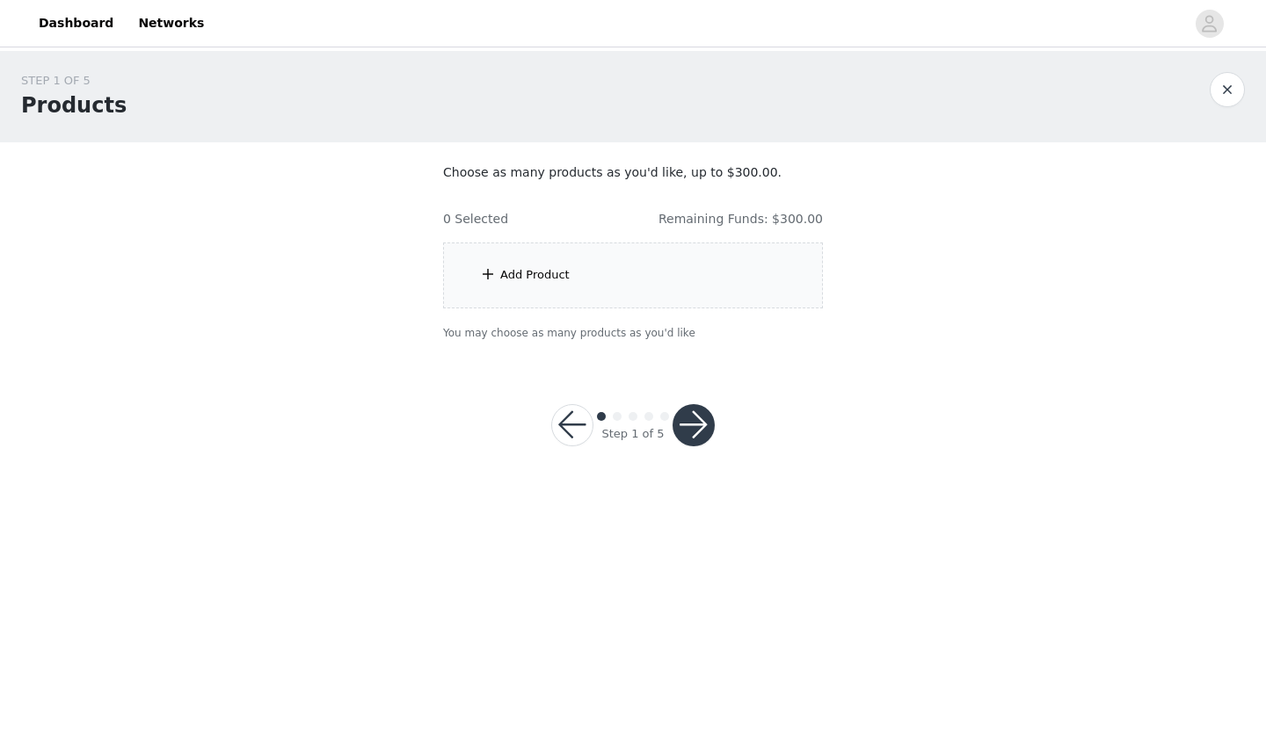 The height and width of the screenshot is (745, 1266). Describe the element at coordinates (632, 434) in the screenshot. I see `div: Step 1 of 5` at that location.